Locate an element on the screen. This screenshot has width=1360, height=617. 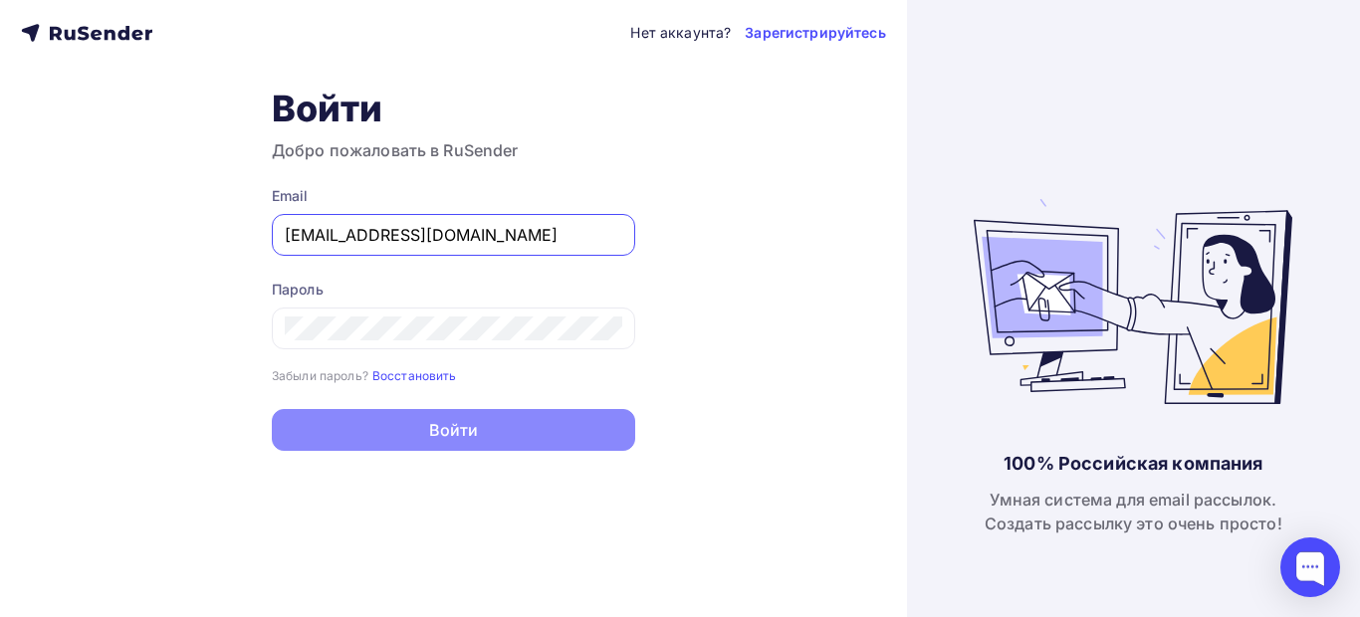
h1: Войти is located at coordinates (453, 109).